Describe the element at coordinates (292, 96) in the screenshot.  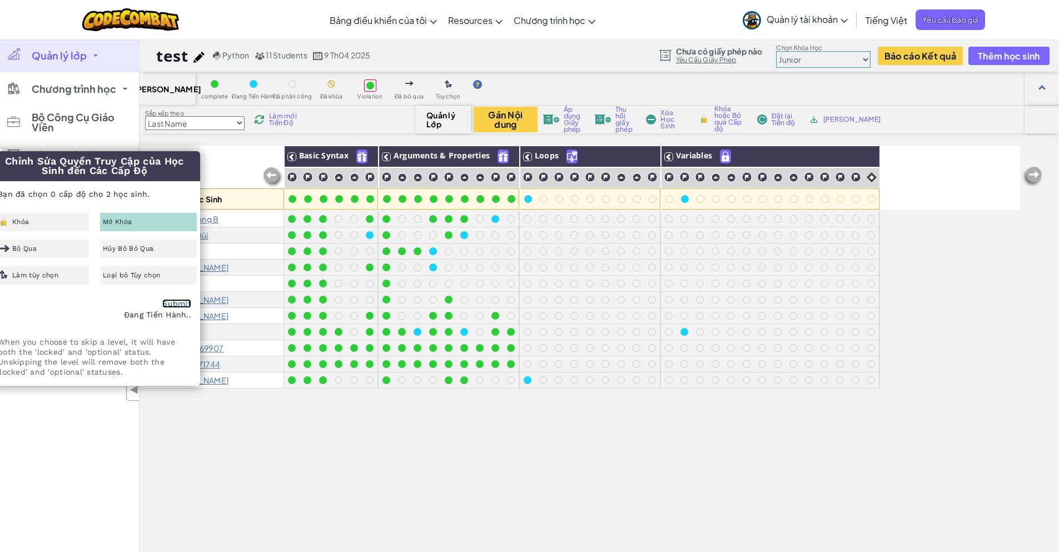
I see `span: Đã phân công` at that location.